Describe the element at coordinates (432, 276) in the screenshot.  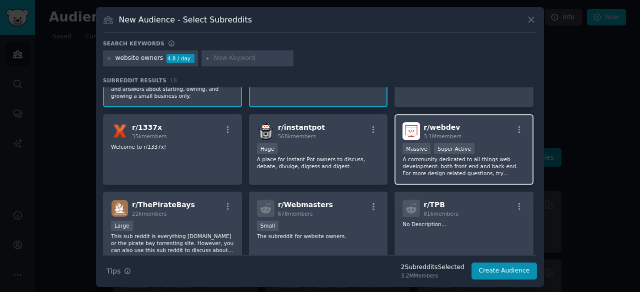
I see `div: 3.2M Members` at that location.